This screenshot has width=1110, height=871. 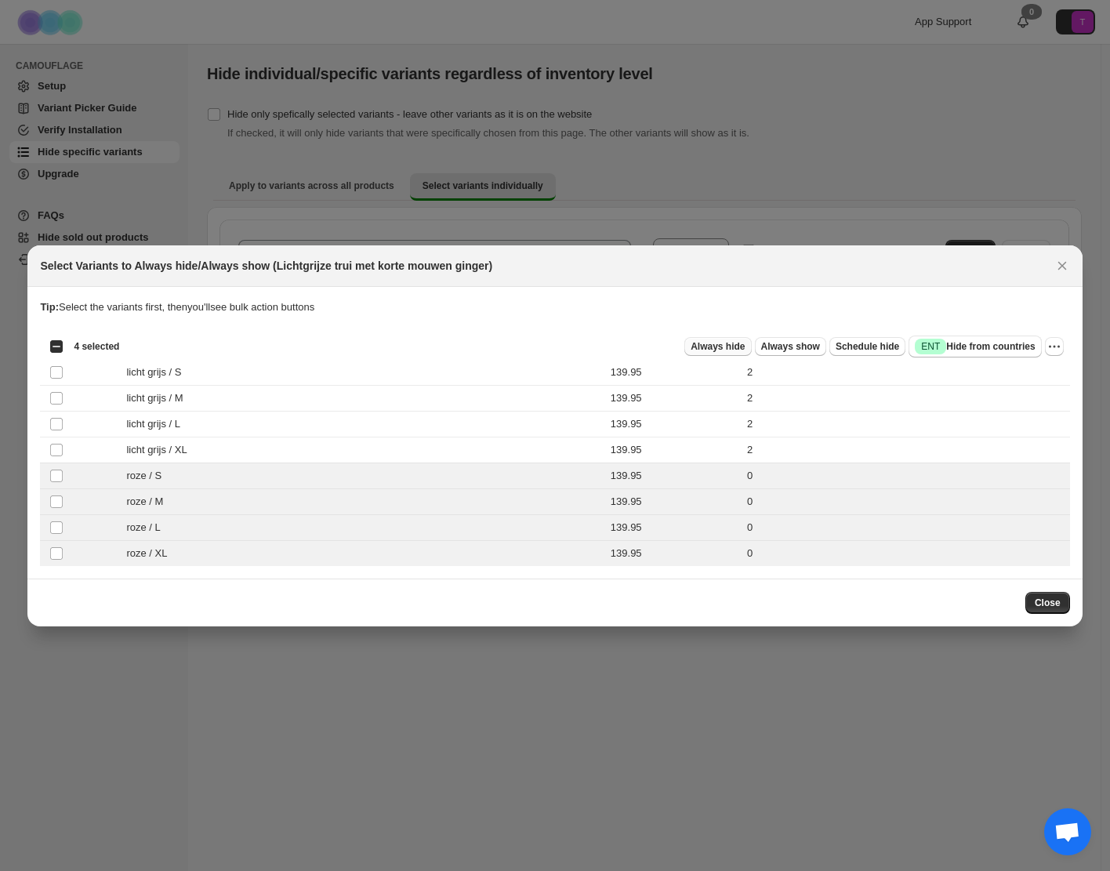 I want to click on span: roze / S, so click(x=148, y=476).